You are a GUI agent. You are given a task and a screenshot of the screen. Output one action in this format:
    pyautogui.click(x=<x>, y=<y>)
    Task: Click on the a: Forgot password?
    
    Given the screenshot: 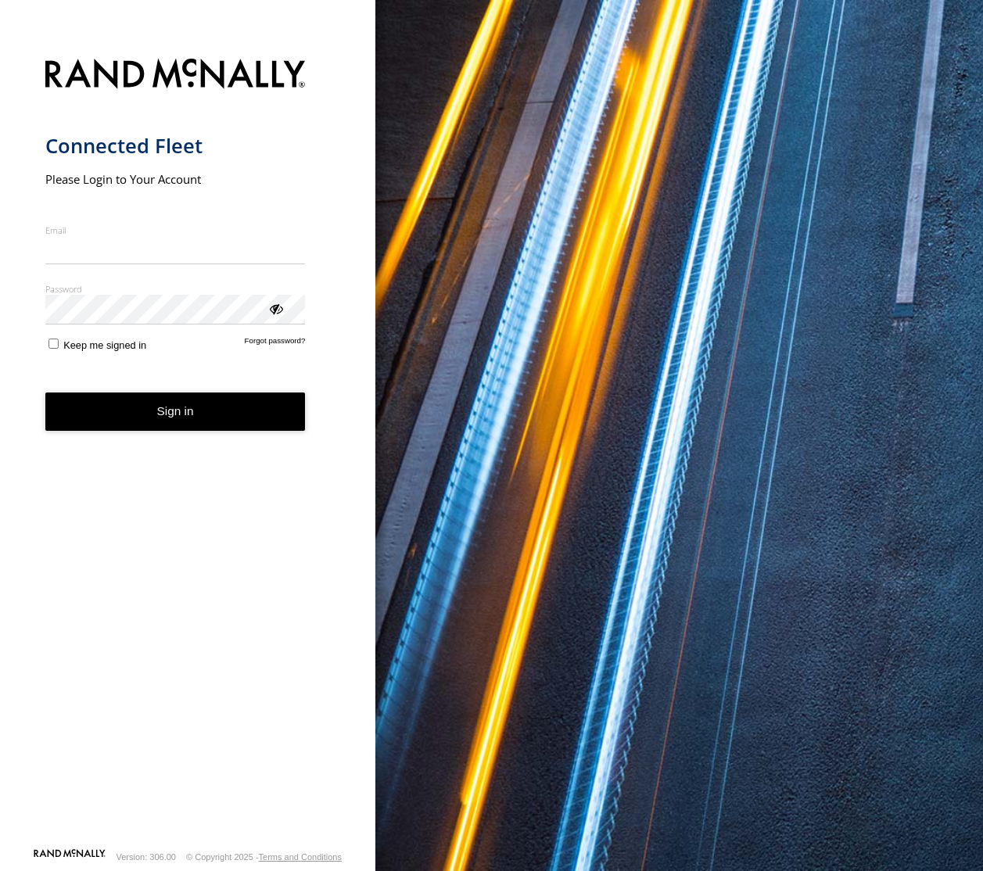 What is the action you would take?
    pyautogui.click(x=275, y=343)
    